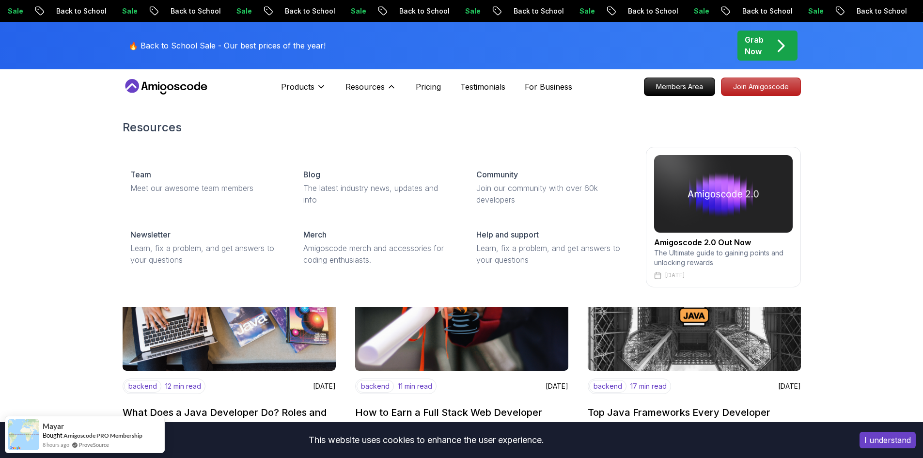  Describe the element at coordinates (378, 187) in the screenshot. I see `a: BlogThe latest industry news, updates and info` at that location.